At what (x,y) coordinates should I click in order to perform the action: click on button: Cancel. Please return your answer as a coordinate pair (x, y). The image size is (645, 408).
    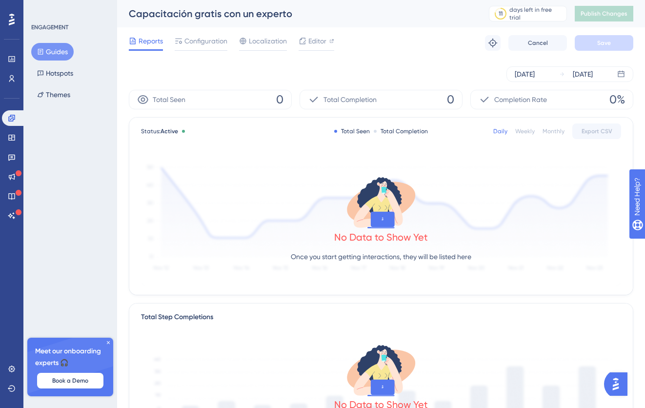
    Looking at the image, I should click on (538, 43).